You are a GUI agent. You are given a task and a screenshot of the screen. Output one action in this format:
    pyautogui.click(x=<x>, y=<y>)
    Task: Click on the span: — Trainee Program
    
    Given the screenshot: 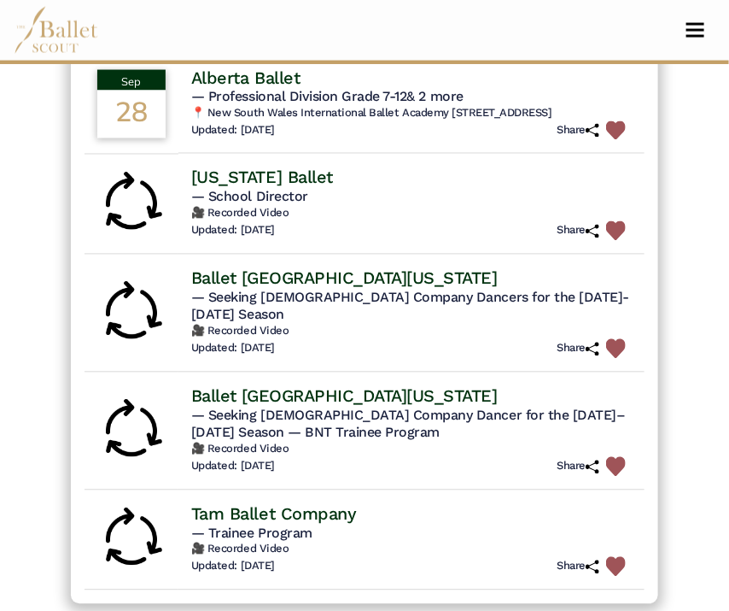 What is the action you would take?
    pyautogui.click(x=252, y=533)
    